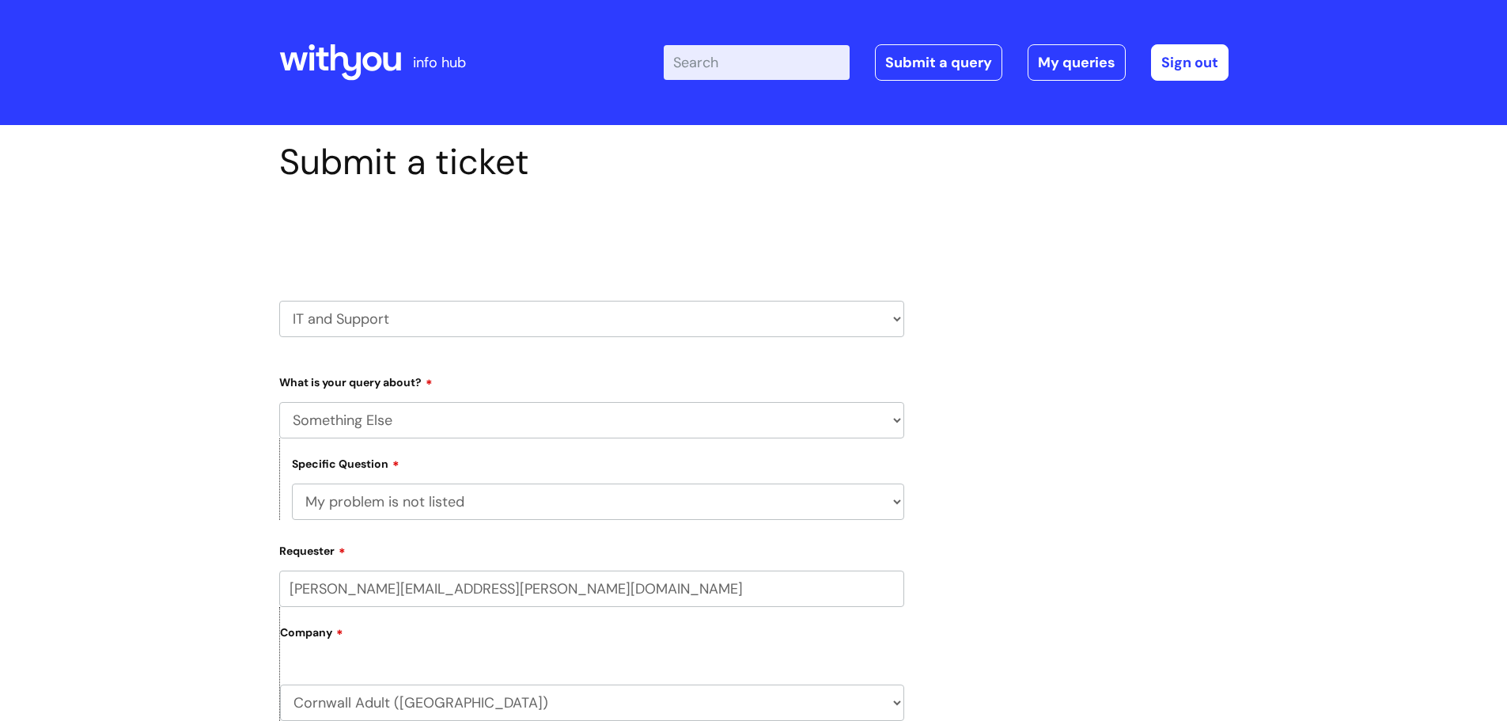 The width and height of the screenshot is (1507, 721). I want to click on h1: Submit a ticket, so click(592, 162).